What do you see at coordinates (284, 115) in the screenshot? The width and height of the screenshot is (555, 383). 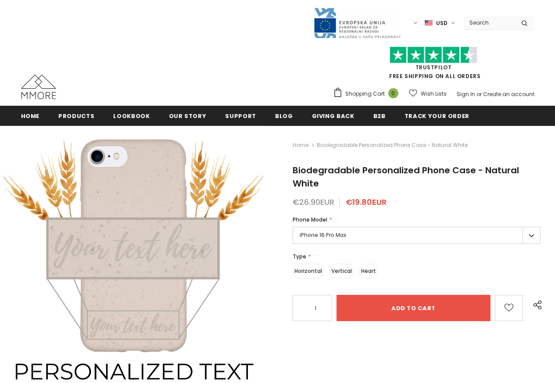 I see `a: Blog` at bounding box center [284, 115].